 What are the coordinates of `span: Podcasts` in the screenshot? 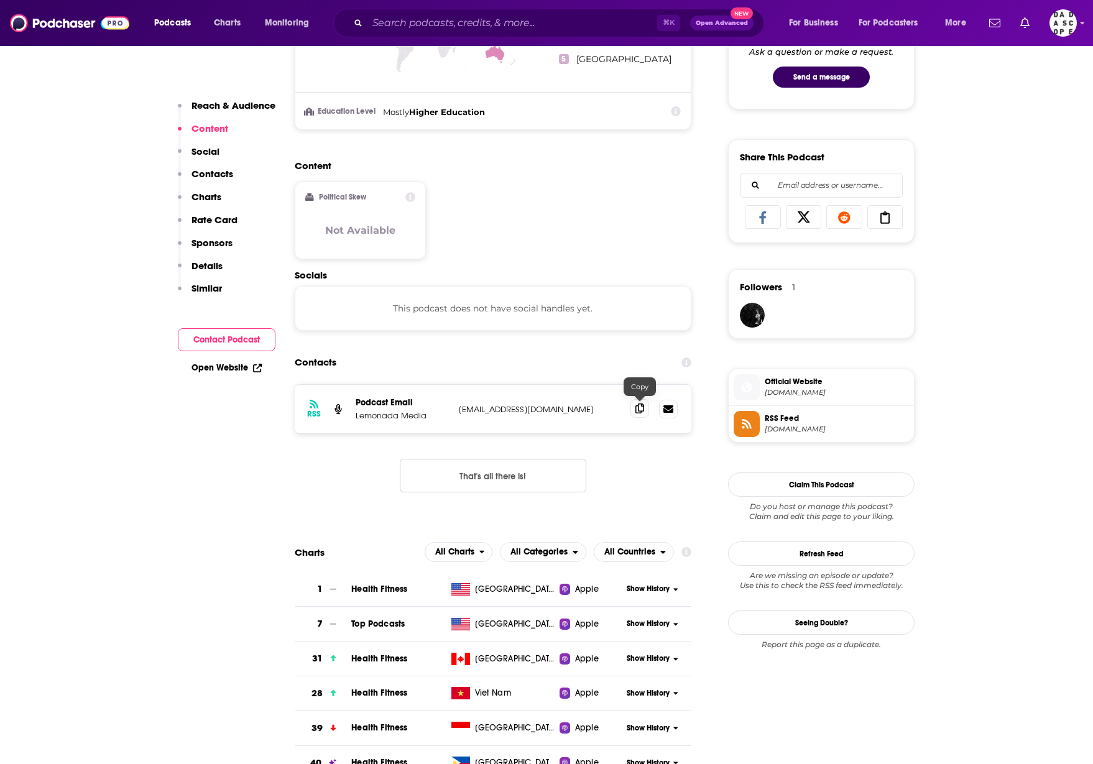 It's located at (172, 23).